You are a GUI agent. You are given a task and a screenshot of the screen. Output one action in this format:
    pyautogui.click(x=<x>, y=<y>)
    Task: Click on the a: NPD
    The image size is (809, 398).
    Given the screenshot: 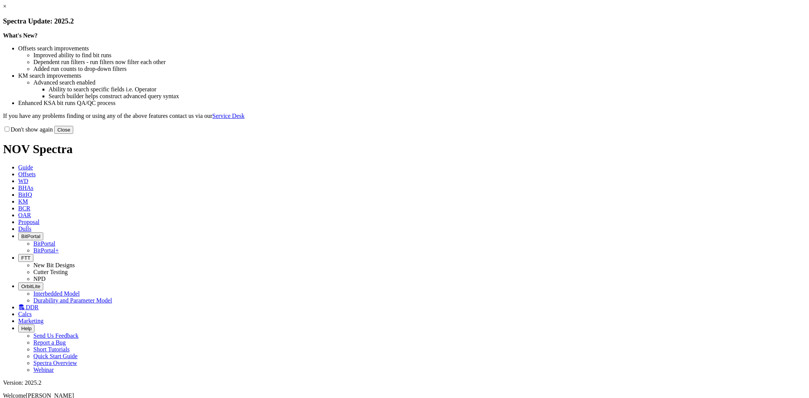 What is the action you would take?
    pyautogui.click(x=39, y=279)
    